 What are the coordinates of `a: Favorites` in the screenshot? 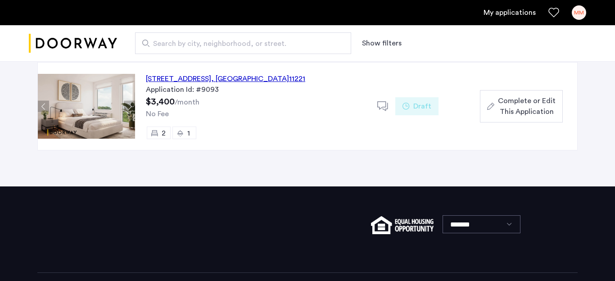 It's located at (554, 13).